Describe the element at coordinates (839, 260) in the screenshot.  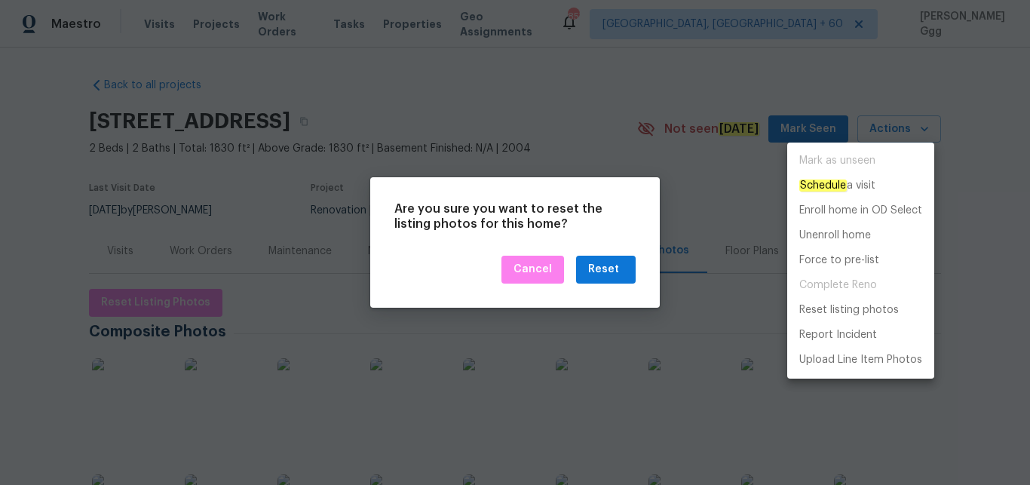
I see `p: Force to pre-list` at that location.